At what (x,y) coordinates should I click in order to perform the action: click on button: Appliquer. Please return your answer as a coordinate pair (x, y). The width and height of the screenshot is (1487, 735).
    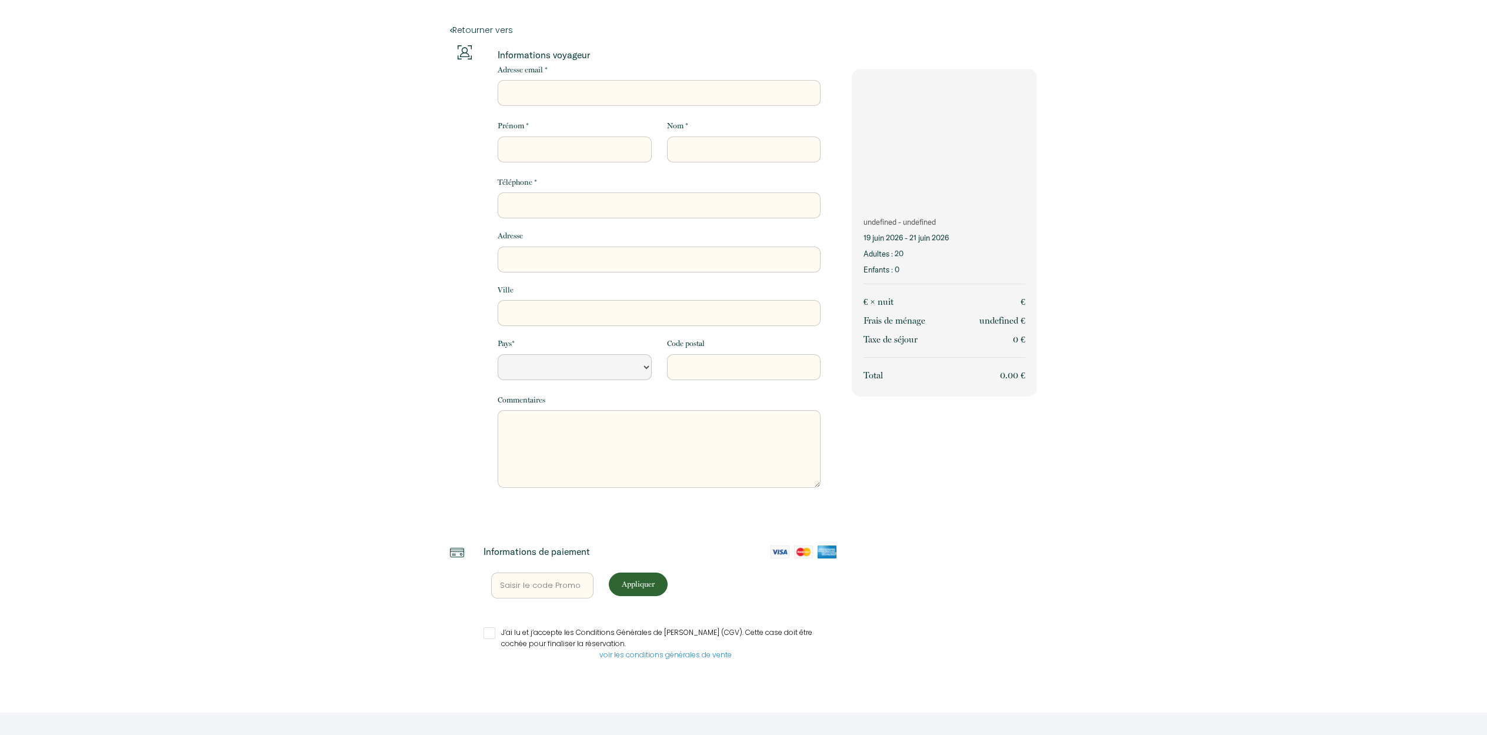
    Looking at the image, I should click on (638, 584).